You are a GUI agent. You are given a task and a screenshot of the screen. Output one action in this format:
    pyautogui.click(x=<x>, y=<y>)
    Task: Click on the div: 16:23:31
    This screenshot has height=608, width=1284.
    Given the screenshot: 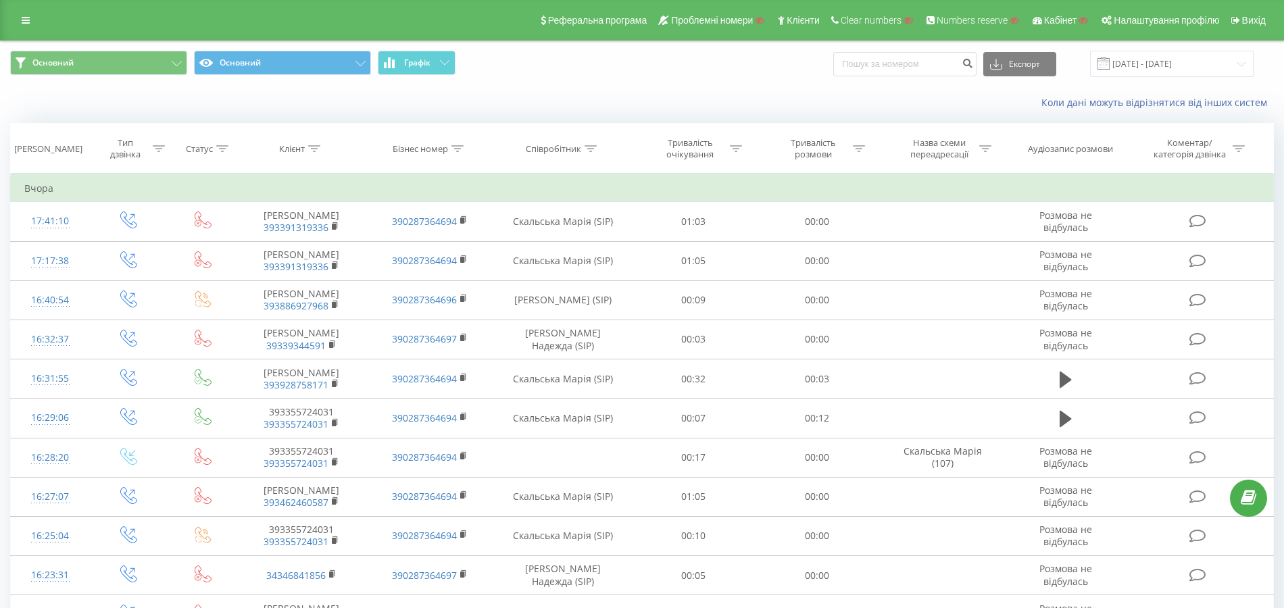 What is the action you would take?
    pyautogui.click(x=50, y=575)
    